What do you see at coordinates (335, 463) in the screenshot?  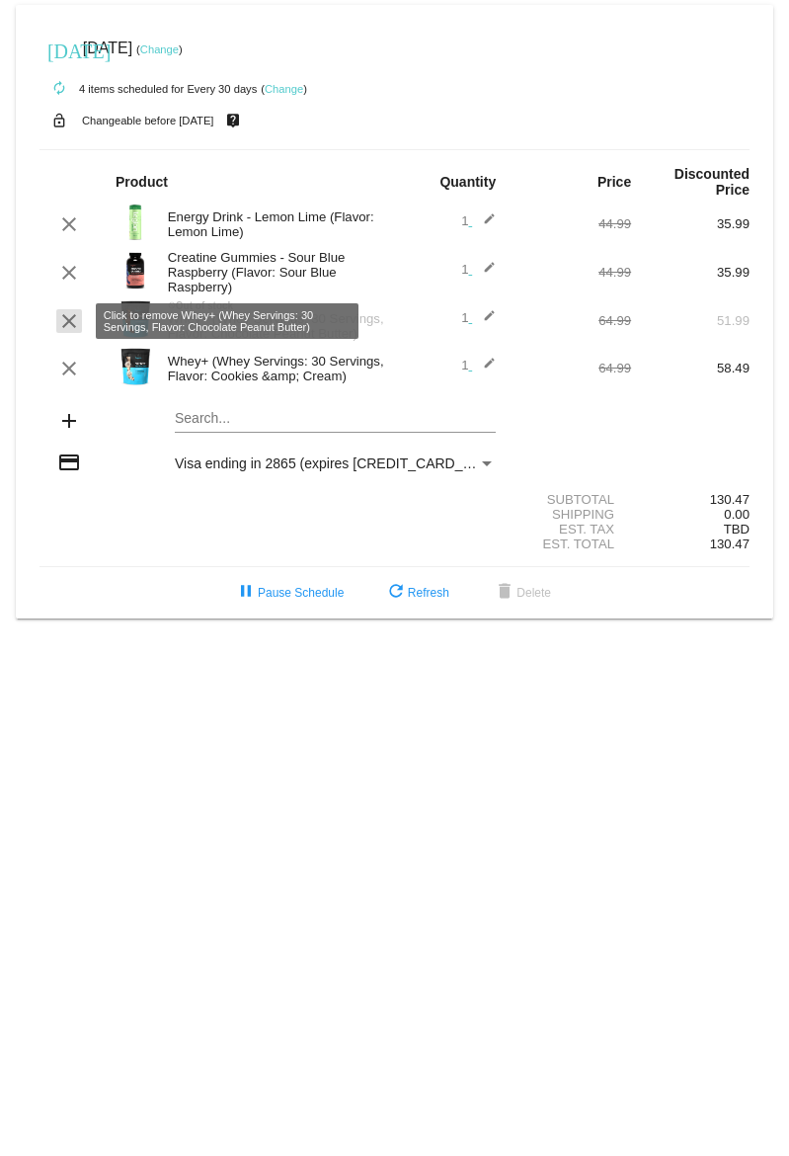 I see `mat-select: Payment Method` at bounding box center [335, 463].